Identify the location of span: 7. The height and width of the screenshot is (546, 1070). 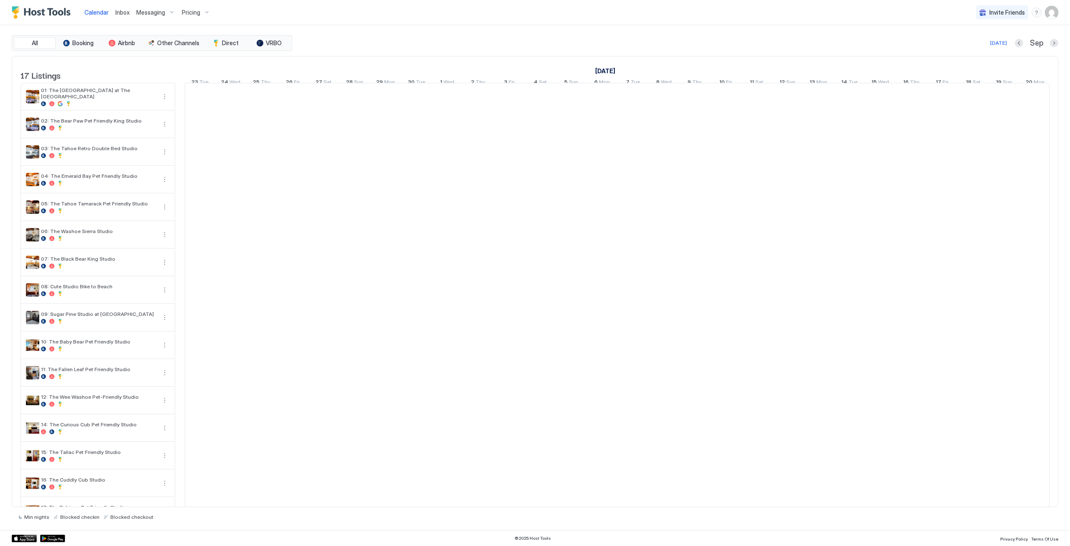
(628, 83).